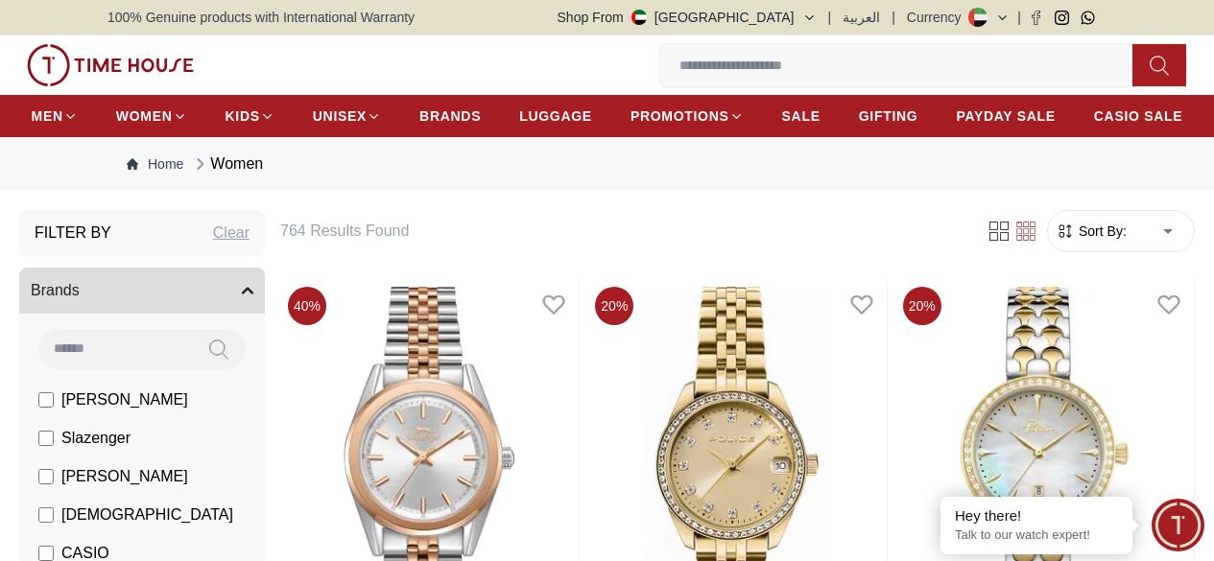 The height and width of the screenshot is (561, 1214). Describe the element at coordinates (861, 17) in the screenshot. I see `button: العربية` at that location.